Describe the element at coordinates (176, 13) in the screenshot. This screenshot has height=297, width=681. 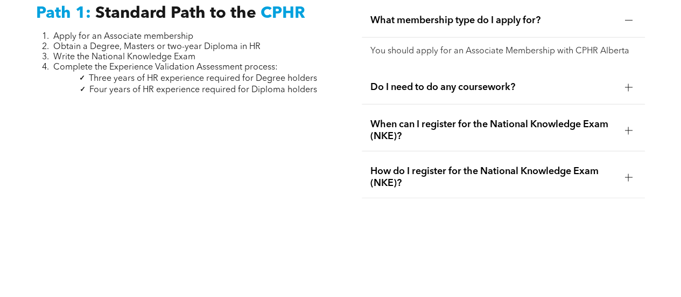
I see `span: Standard Path to the` at that location.